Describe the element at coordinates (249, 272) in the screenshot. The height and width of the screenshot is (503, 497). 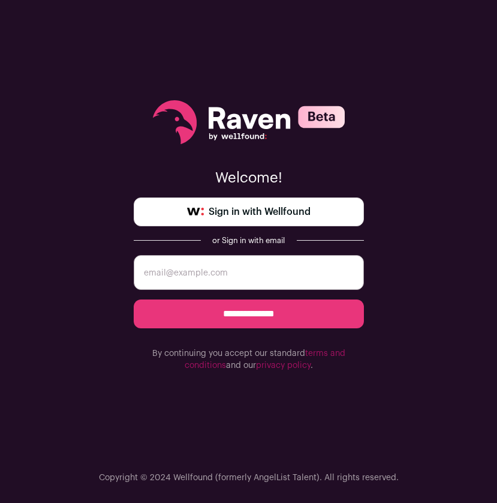
I see `input: email@example.com` at that location.